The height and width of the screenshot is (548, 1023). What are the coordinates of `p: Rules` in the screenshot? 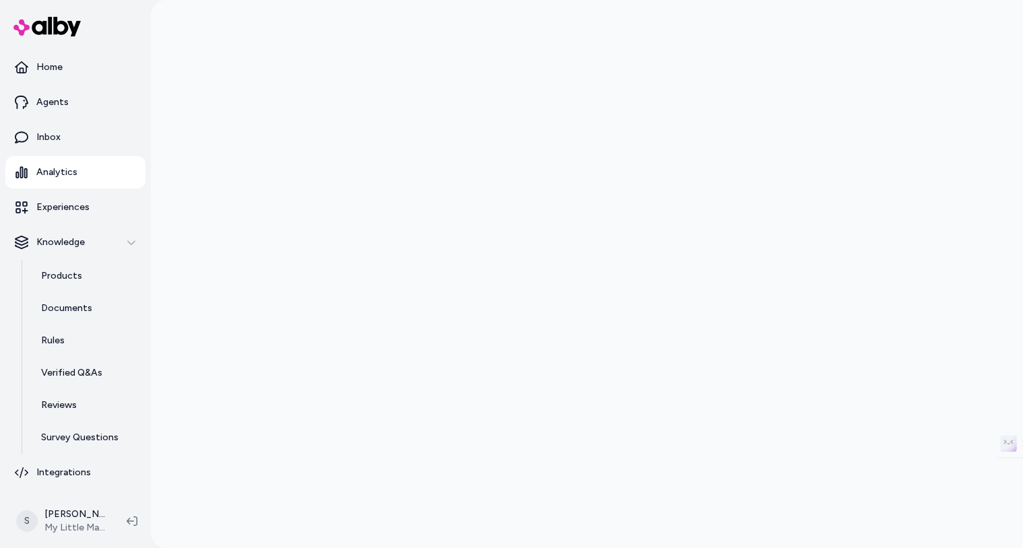 It's located at (53, 341).